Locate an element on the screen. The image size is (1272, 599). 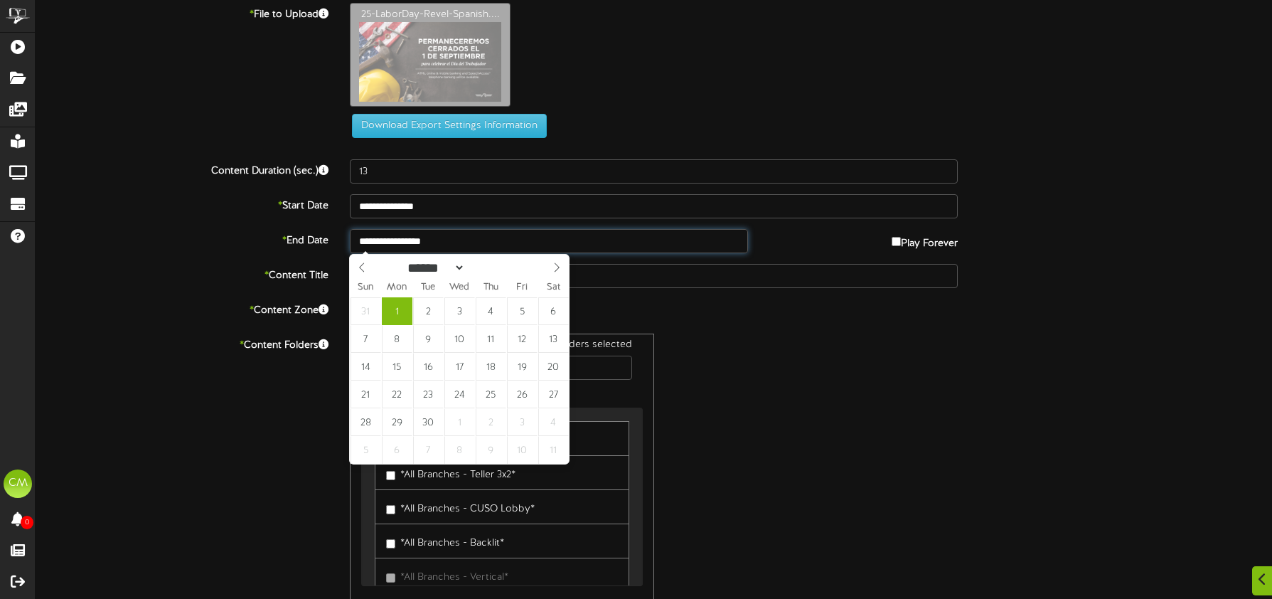
span: September 19, 2025 is located at coordinates (522, 366).